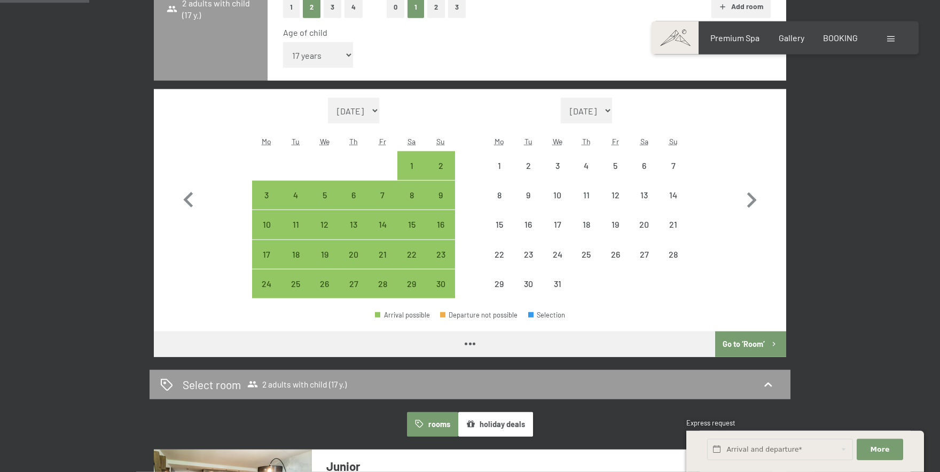  What do you see at coordinates (354, 293) in the screenshot?
I see `div: 27` at bounding box center [354, 293].